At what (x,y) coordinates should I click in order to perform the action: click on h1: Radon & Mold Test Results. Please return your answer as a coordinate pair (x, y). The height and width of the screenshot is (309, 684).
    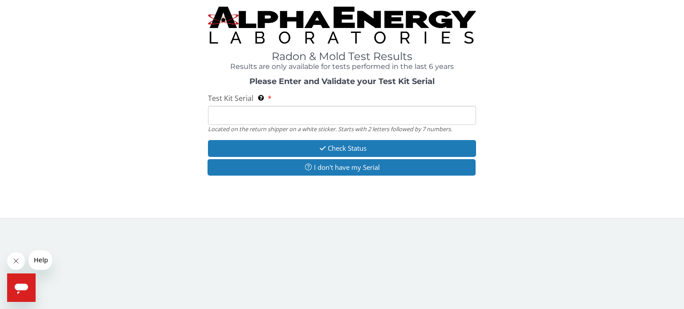
    Looking at the image, I should click on (342, 57).